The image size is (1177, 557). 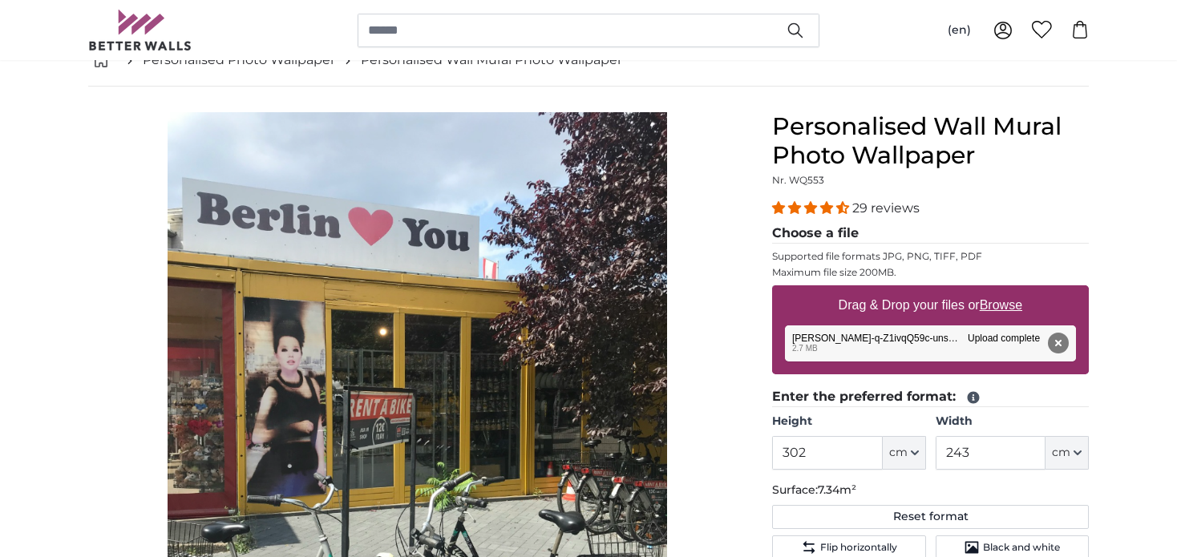 What do you see at coordinates (848, 422) in the screenshot?
I see `label: Height` at bounding box center [848, 422].